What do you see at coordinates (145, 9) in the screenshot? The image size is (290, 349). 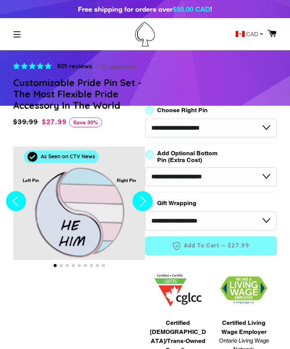 I see `div: Free shipping for orders over !` at bounding box center [145, 9].